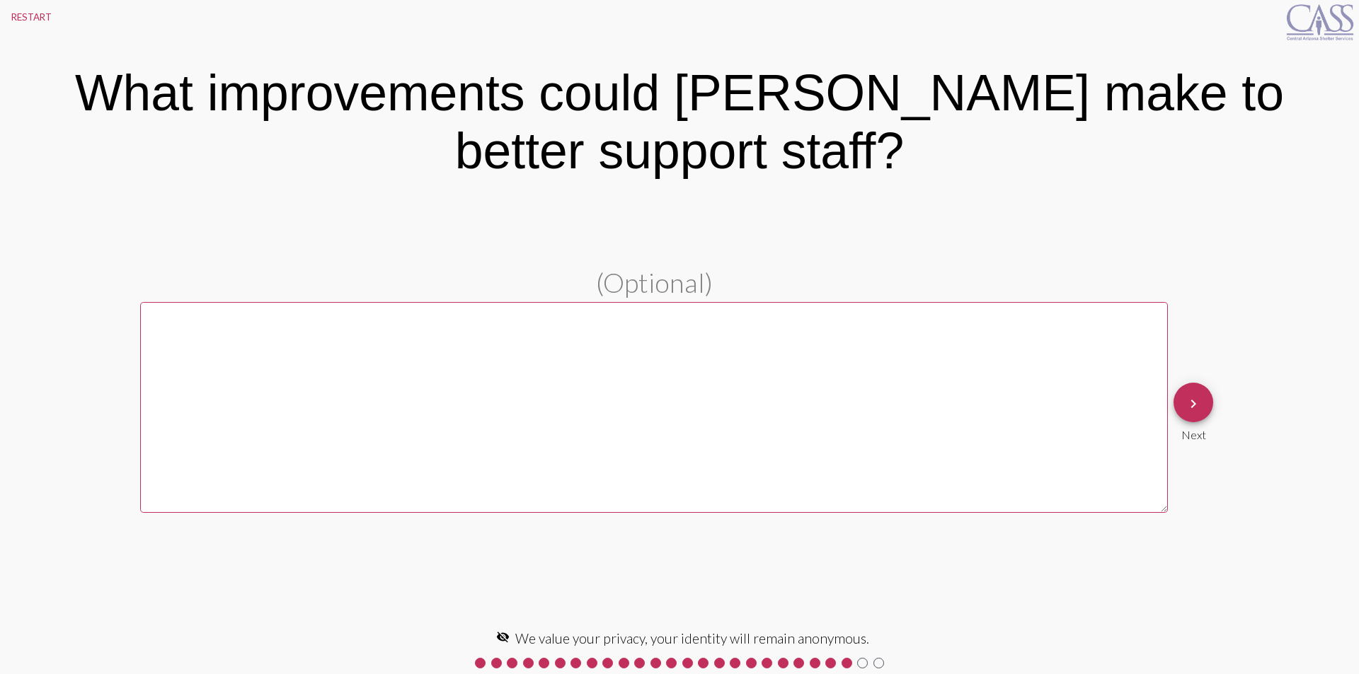  What do you see at coordinates (654, 282) in the screenshot?
I see `span: (Optional)` at bounding box center [654, 282].